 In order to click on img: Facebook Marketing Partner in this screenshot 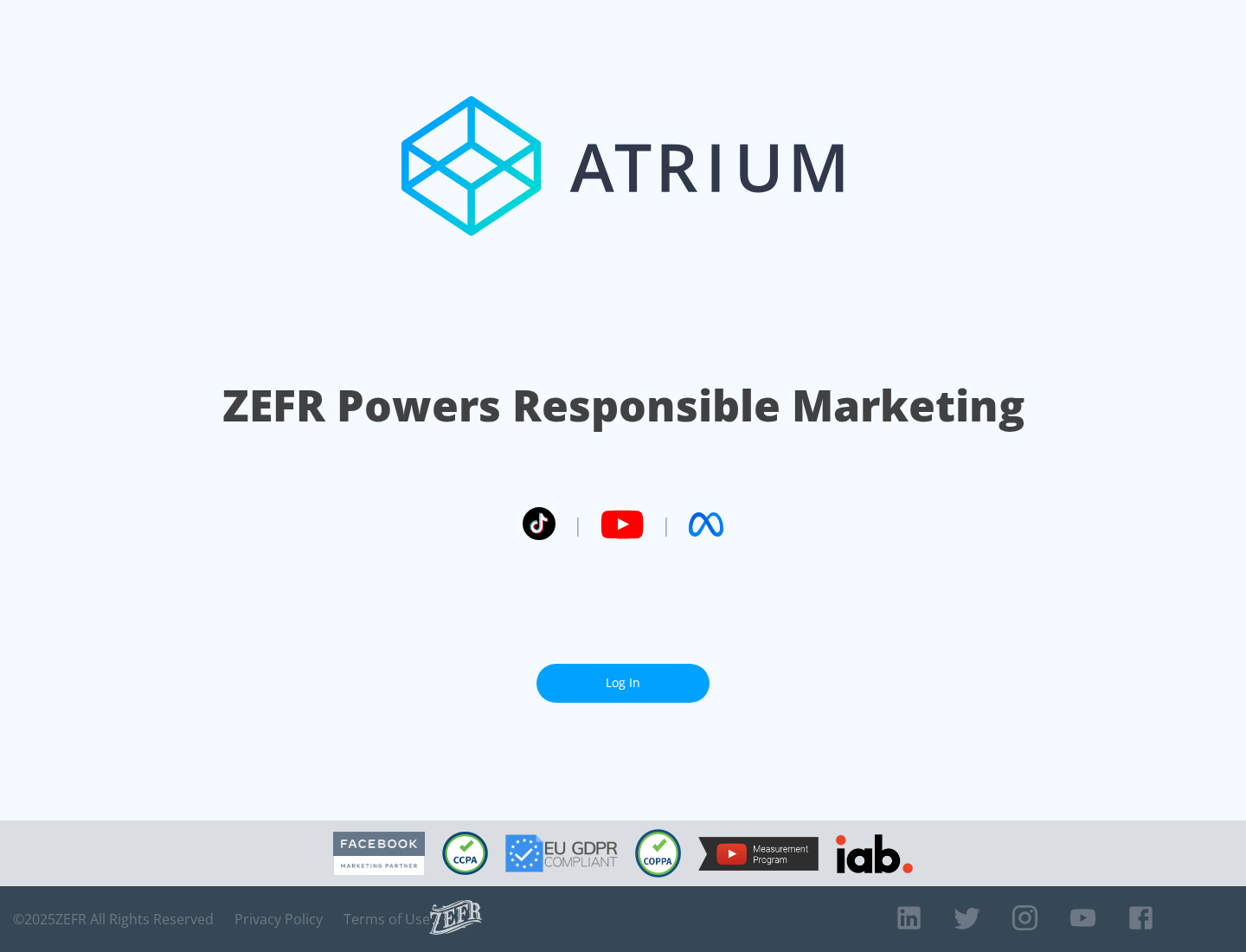, I will do `click(379, 853)`.